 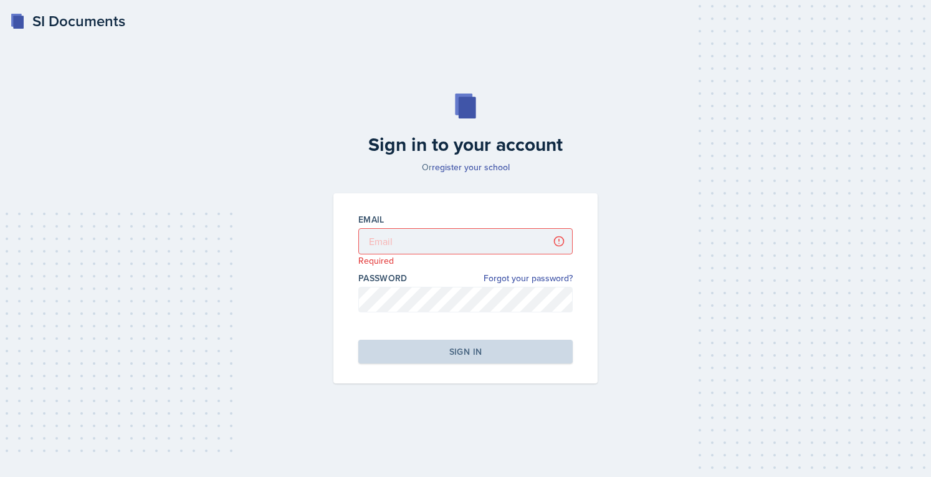 I want to click on input: Email, so click(x=466, y=241).